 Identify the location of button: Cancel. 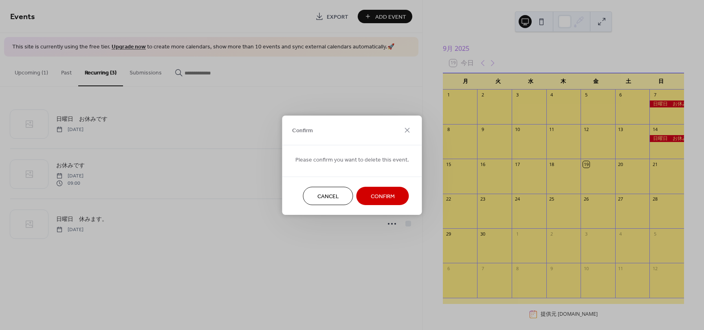
(328, 196).